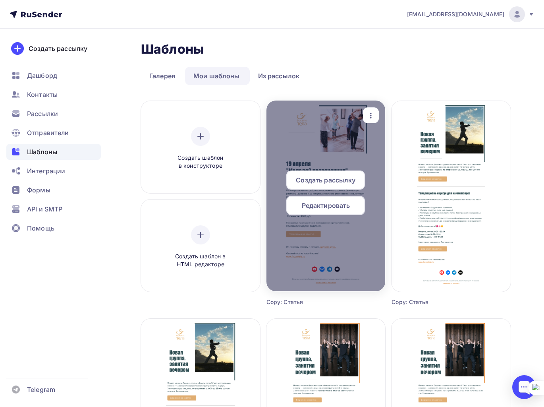 This screenshot has height=407, width=544. Describe the element at coordinates (201, 260) in the screenshot. I see `span: Создать шаблон в HTML редакторе` at that location.